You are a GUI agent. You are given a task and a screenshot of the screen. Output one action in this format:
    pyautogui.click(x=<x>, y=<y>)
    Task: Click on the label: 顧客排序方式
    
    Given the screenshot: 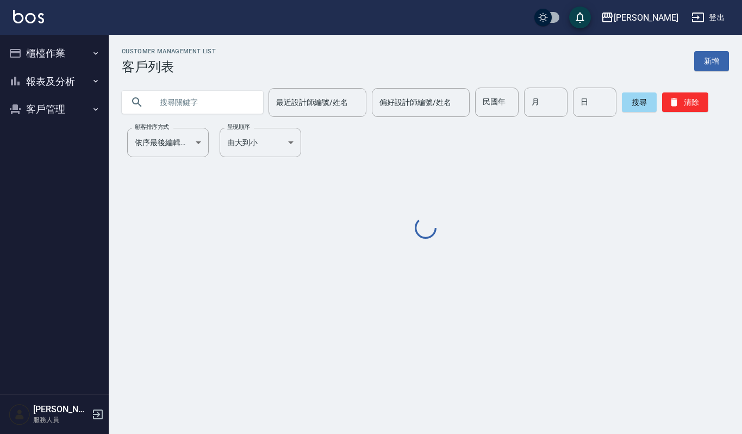 What is the action you would take?
    pyautogui.click(x=152, y=127)
    